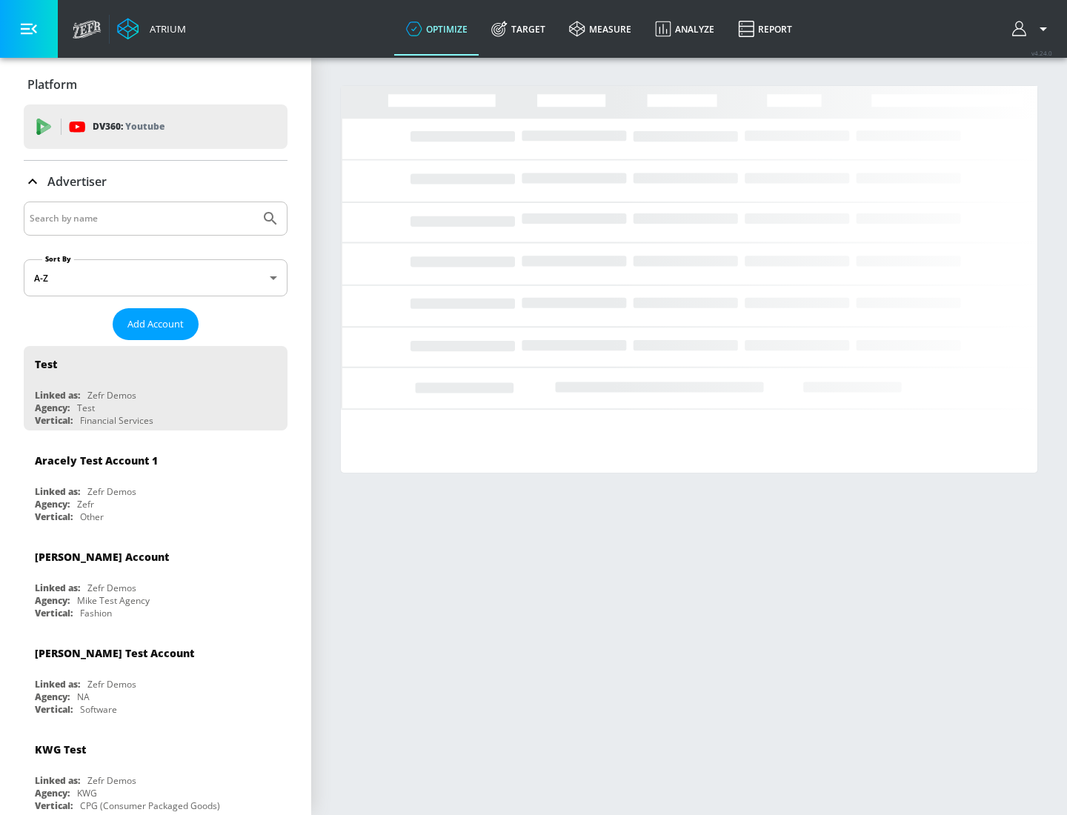 The width and height of the screenshot is (1067, 815). What do you see at coordinates (92, 516) in the screenshot?
I see `div: Other` at bounding box center [92, 516].